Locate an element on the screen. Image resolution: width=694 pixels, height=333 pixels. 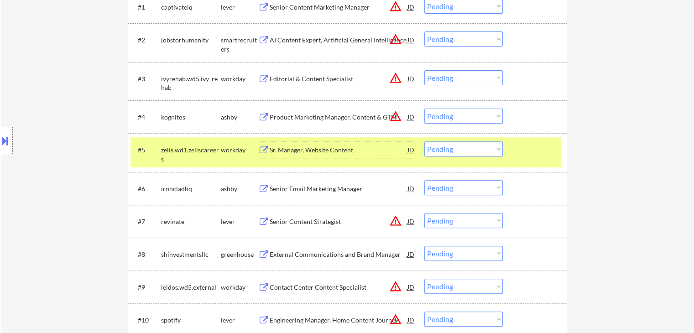
div: Senior Content Marketing Manager is located at coordinates (339, 7).